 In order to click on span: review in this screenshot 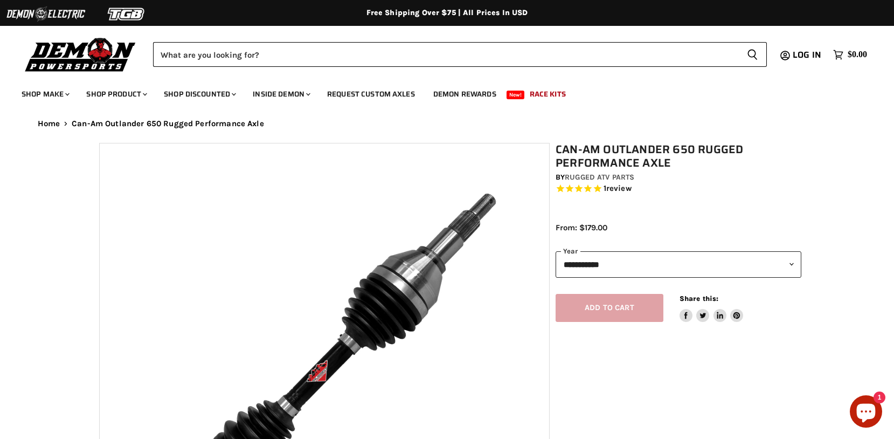, I will do `click(619, 189)`.